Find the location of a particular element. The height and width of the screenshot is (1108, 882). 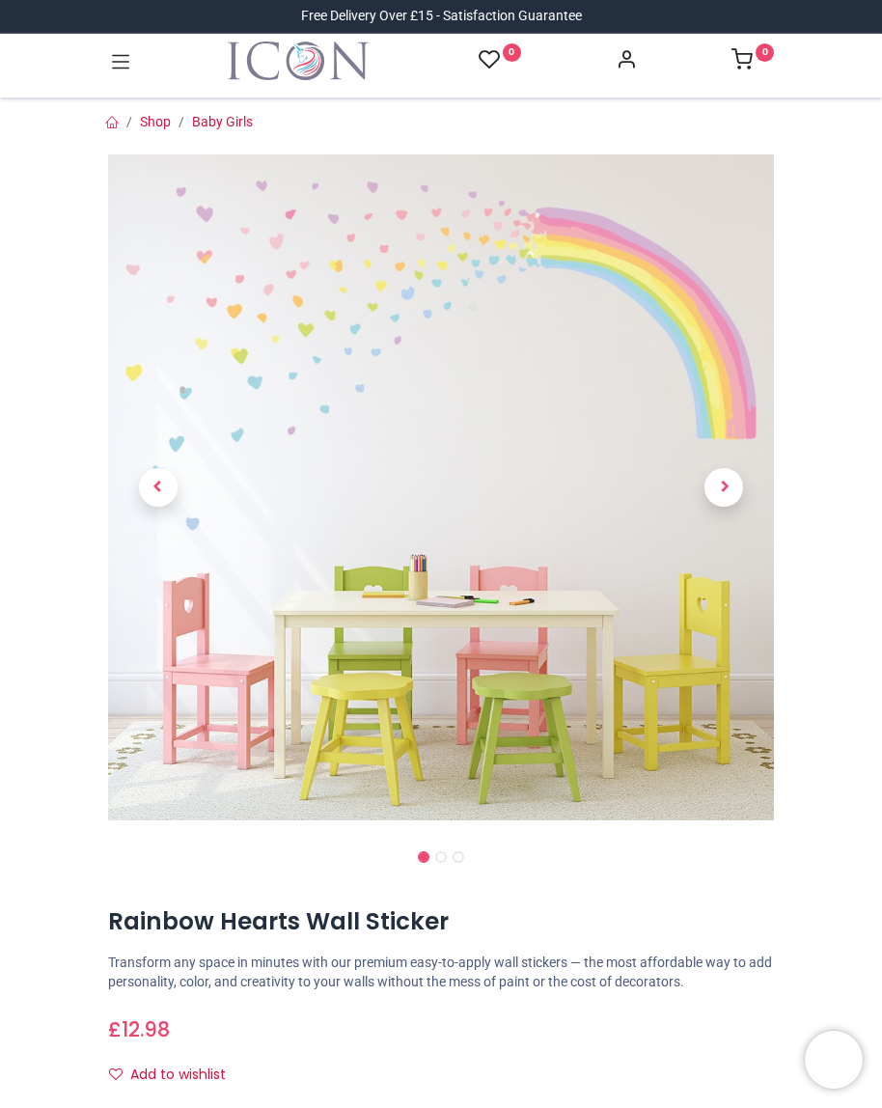

a: Account Info is located at coordinates (626, 62).